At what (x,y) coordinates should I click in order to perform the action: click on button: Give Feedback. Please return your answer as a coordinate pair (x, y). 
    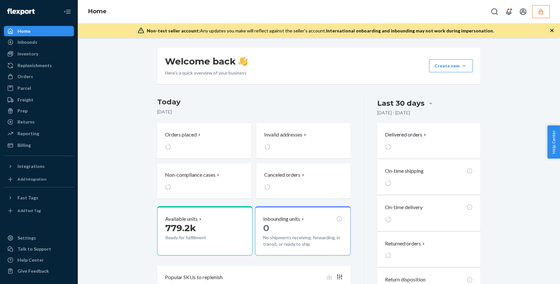
    Looking at the image, I should click on (39, 271).